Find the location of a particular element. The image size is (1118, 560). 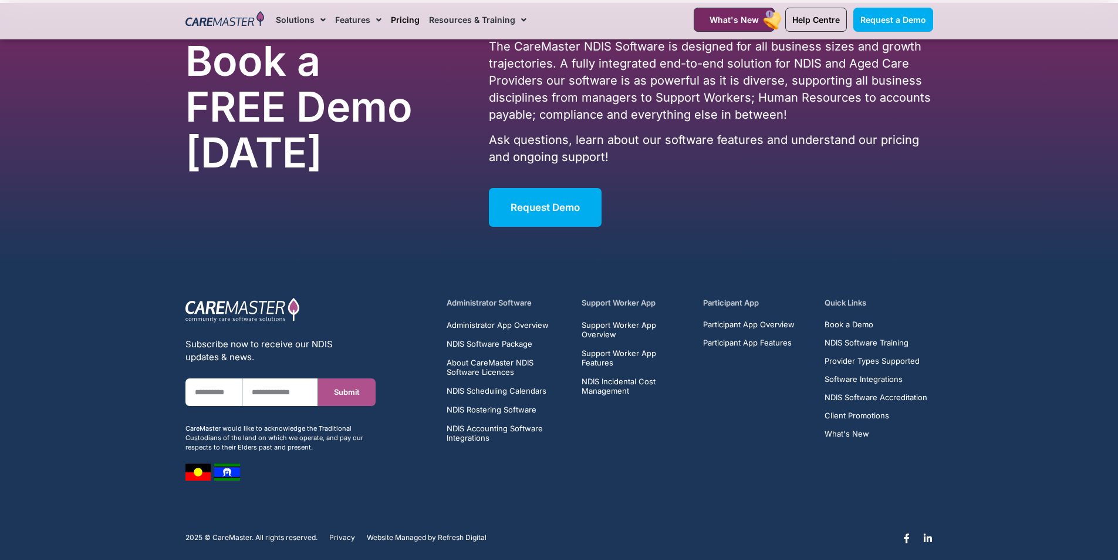

h5: Quick Links is located at coordinates (879, 302).